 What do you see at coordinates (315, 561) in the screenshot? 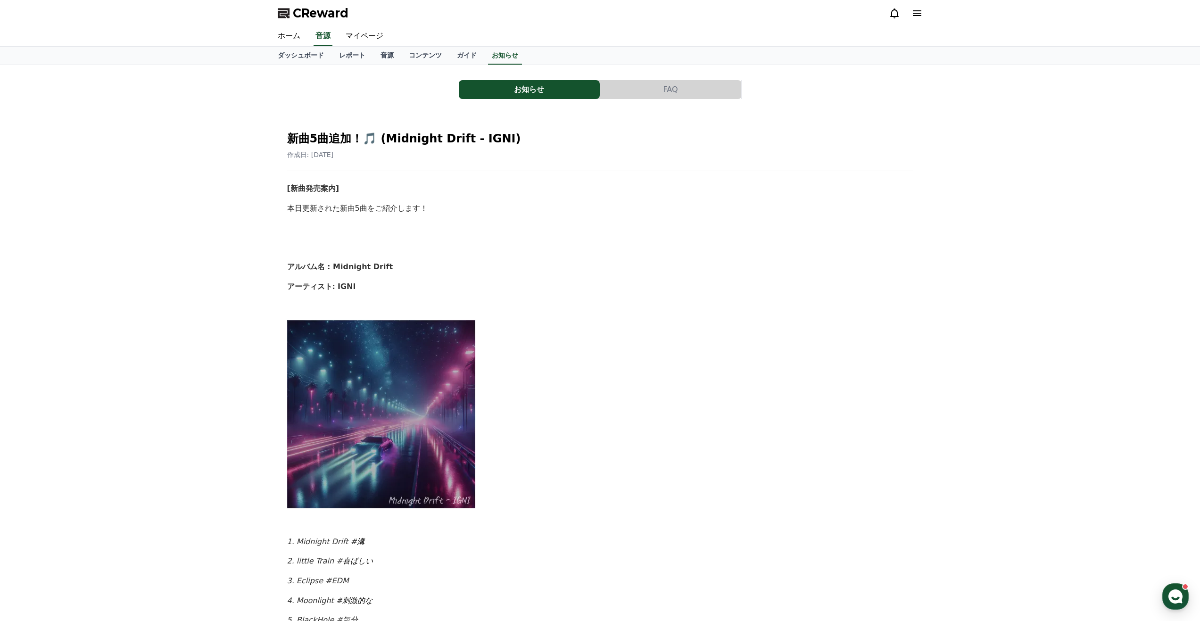
I see `em: 2. little Train #` at bounding box center [315, 561].